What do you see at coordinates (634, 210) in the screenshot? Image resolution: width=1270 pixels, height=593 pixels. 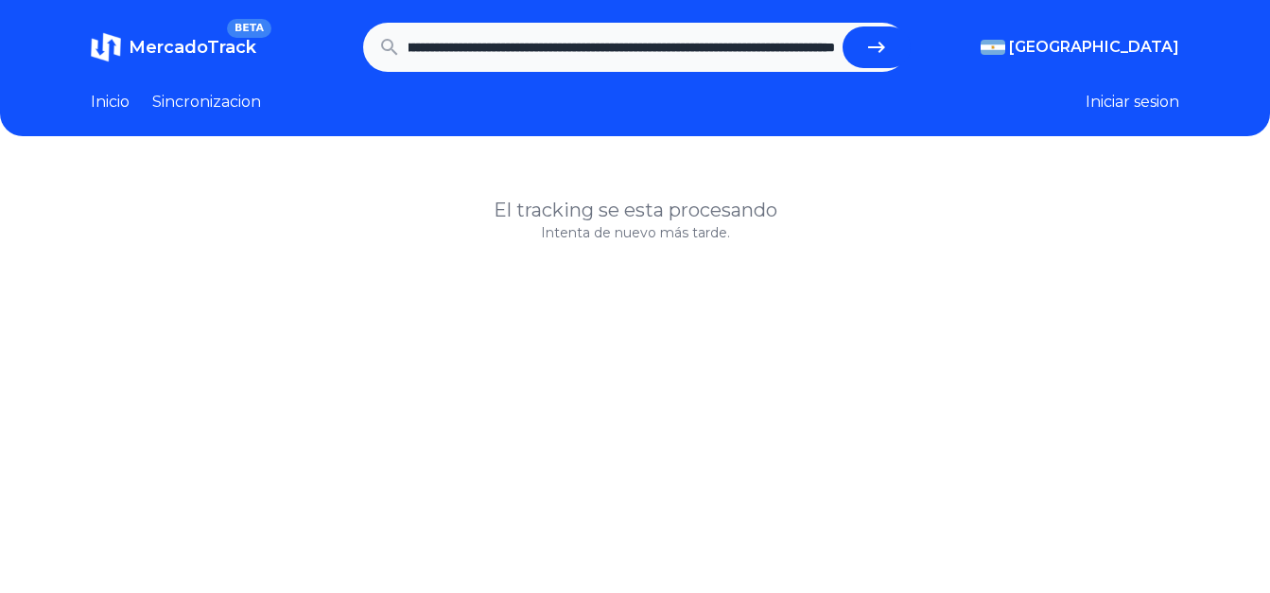 I see `h1: El tracking se esta procesando` at bounding box center [634, 210].